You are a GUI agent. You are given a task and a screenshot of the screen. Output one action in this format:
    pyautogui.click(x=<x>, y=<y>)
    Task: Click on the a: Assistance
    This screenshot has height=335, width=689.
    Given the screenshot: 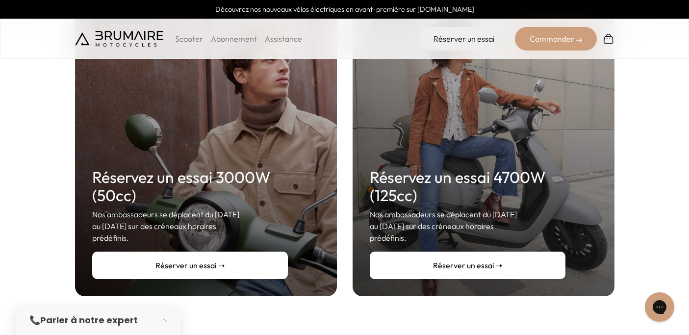 What is the action you would take?
    pyautogui.click(x=283, y=39)
    